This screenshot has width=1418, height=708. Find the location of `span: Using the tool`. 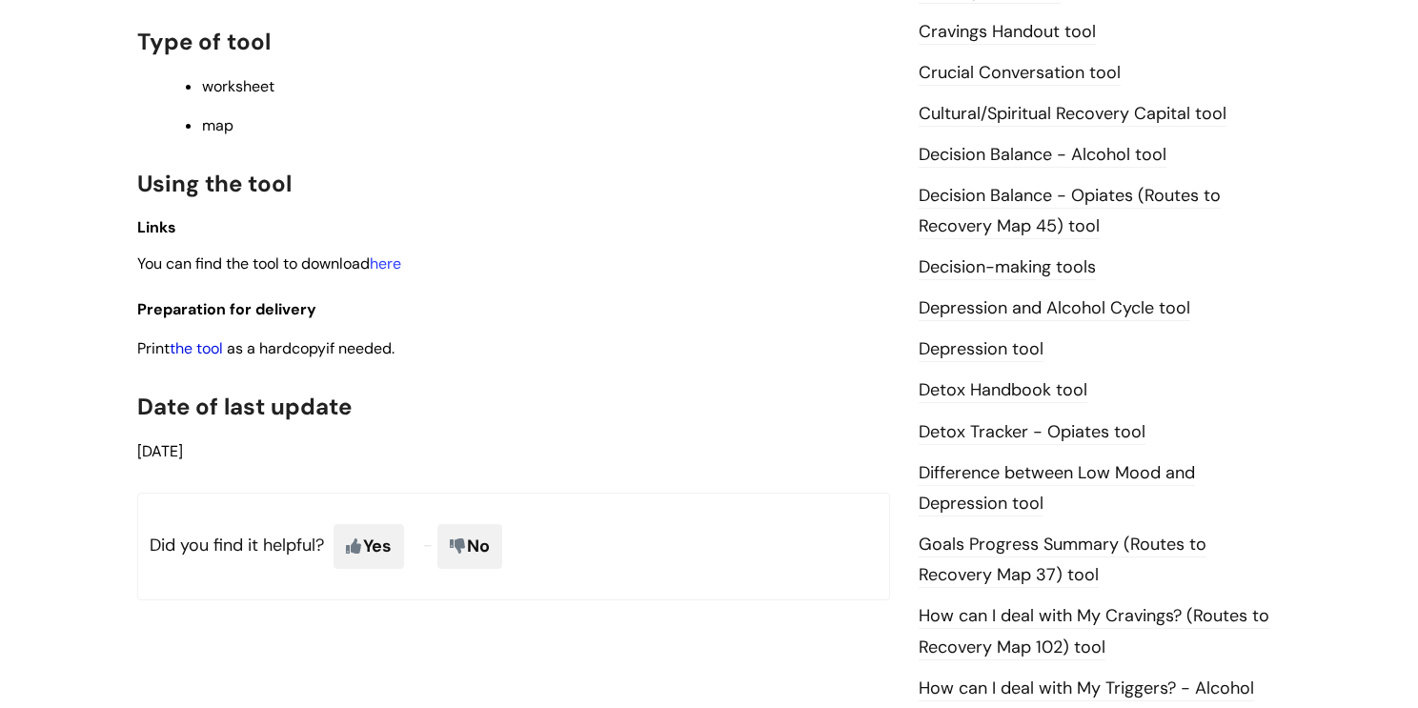

span: Using the tool is located at coordinates (214, 183).